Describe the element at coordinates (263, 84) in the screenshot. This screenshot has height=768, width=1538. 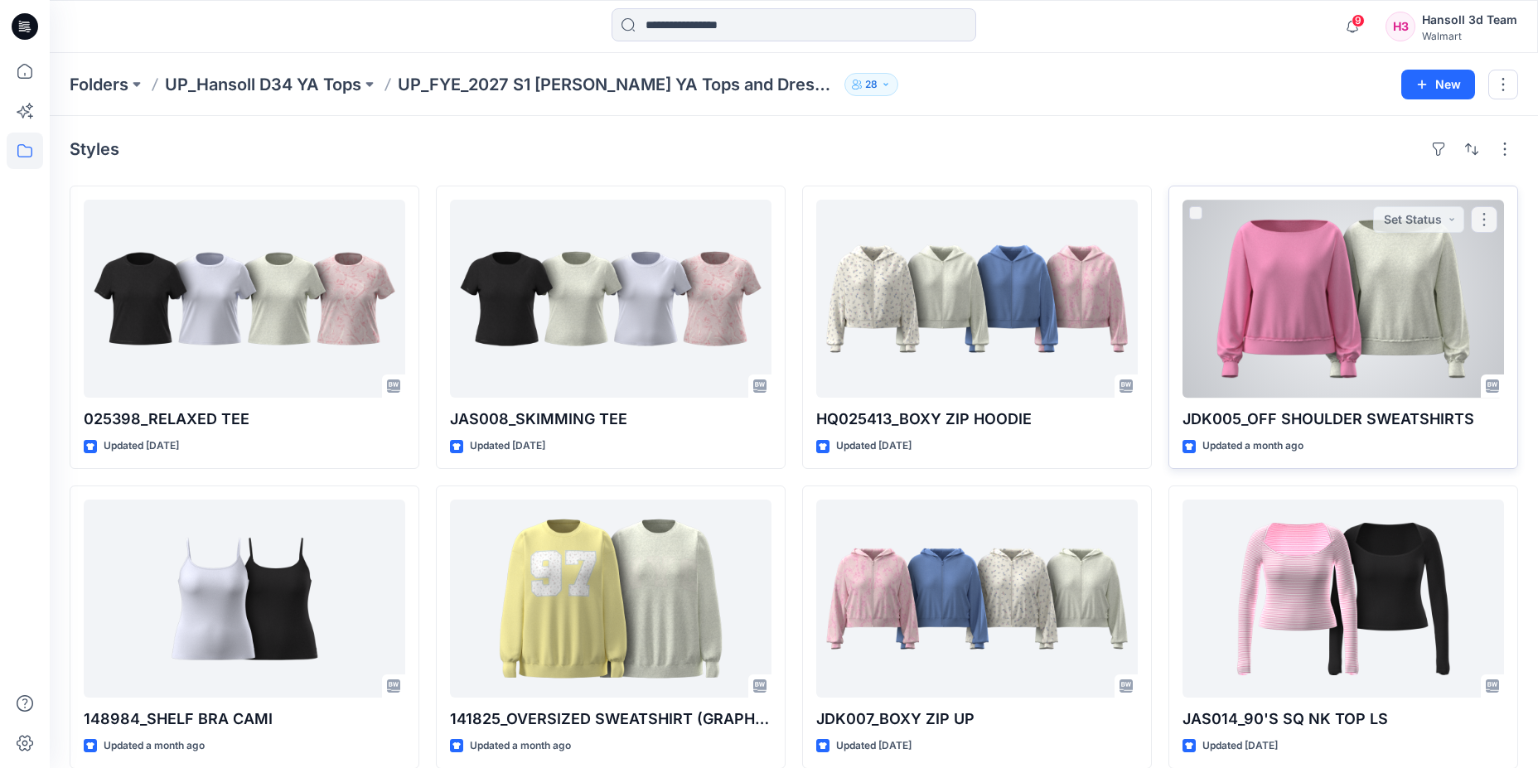
I see `p: UP_Hansoll D34 YA Tops` at that location.